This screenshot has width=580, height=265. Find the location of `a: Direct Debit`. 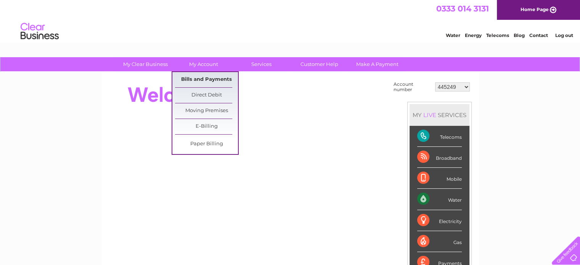

a: Direct Debit is located at coordinates (206, 95).